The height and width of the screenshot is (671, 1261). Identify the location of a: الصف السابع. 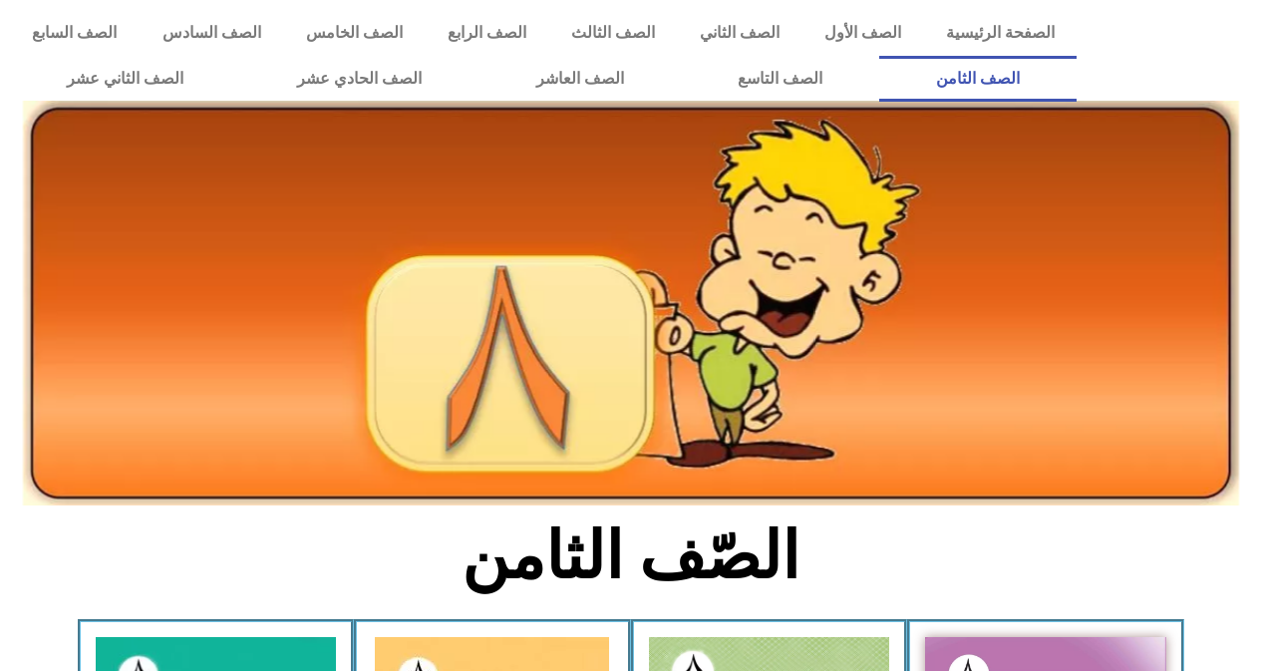
(75, 33).